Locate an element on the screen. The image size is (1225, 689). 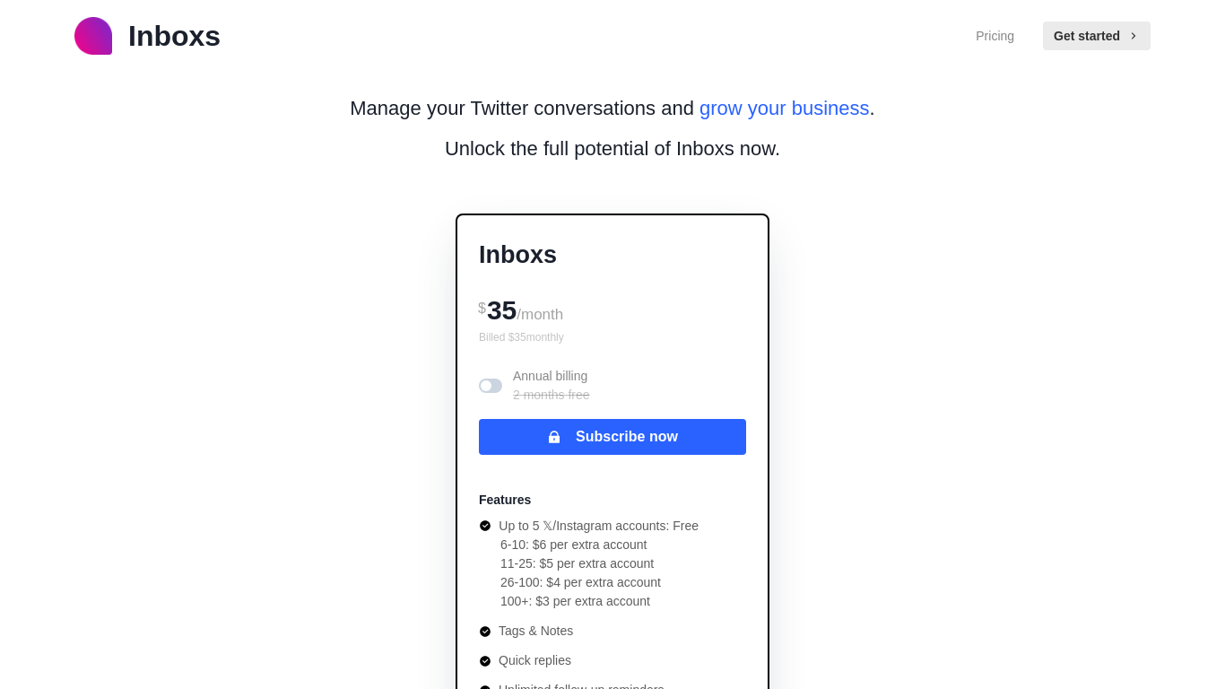
p: Features is located at coordinates (505, 499).